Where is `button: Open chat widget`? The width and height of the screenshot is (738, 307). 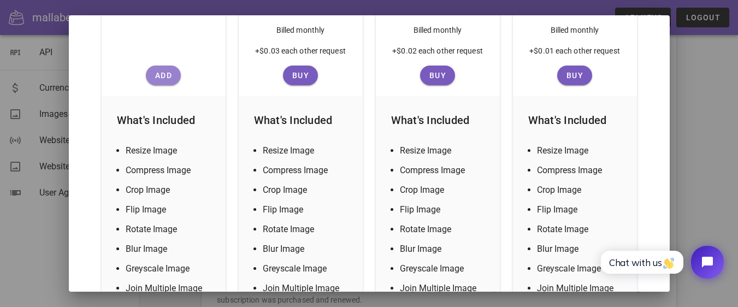 button: Open chat widget is located at coordinates (118, 26).